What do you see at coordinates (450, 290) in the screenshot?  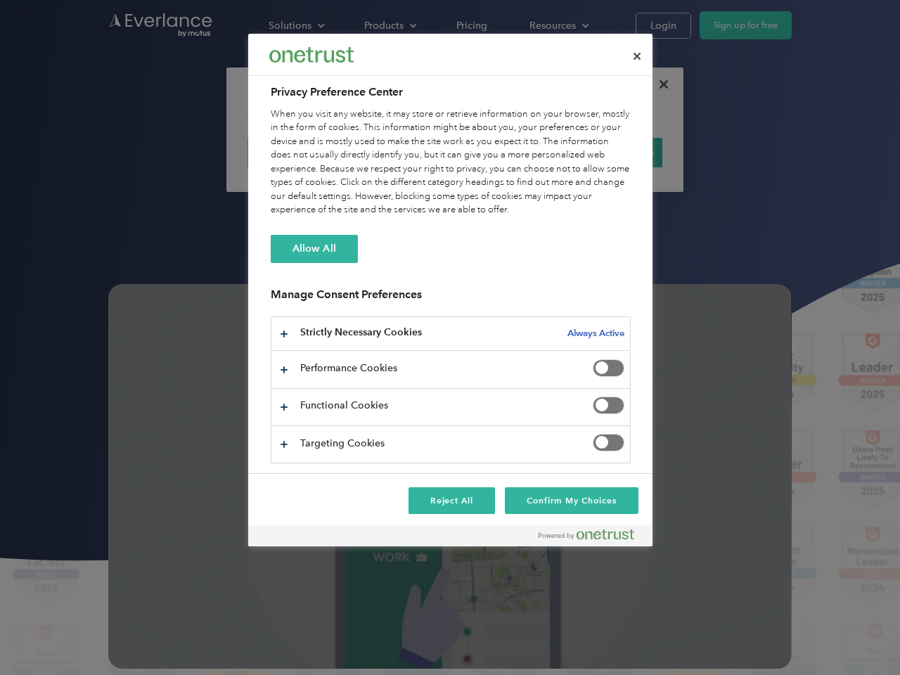 I see `div: Privacy Preference Center` at bounding box center [450, 290].